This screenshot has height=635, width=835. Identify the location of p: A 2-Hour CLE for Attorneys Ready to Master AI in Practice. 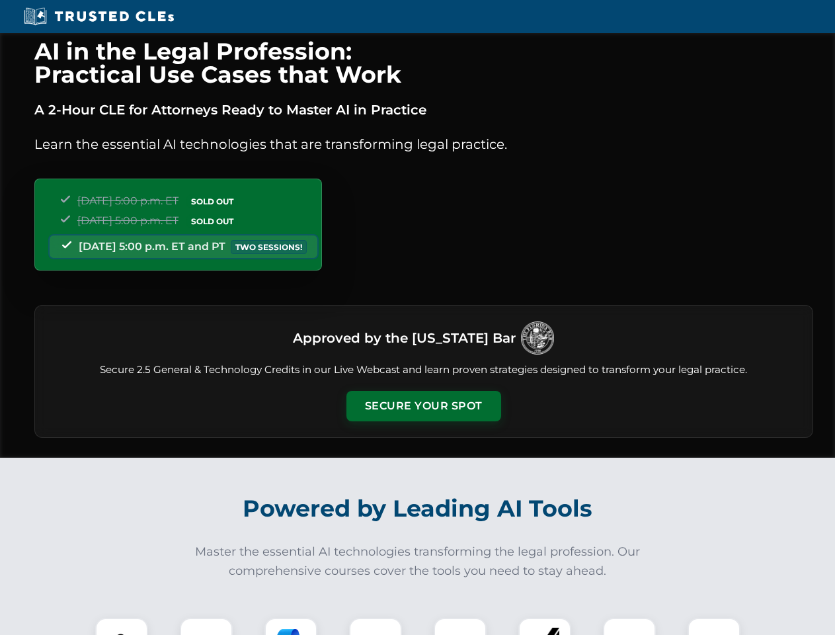
(424, 110).